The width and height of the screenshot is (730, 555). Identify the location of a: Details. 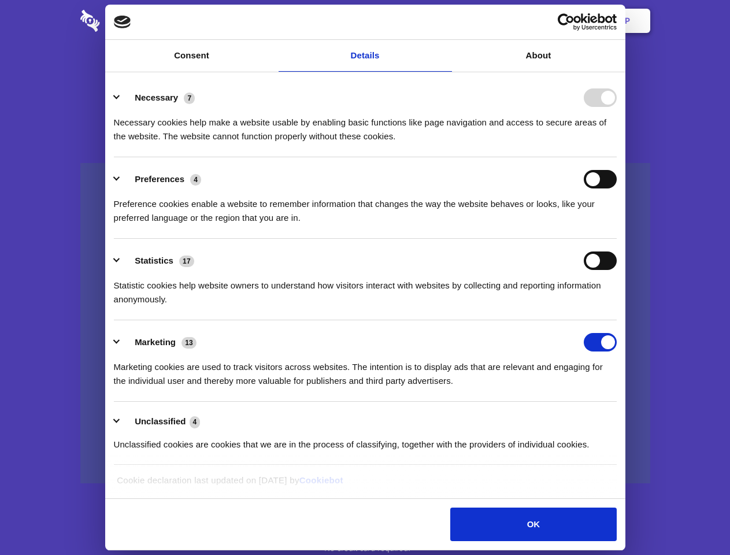
(365, 55).